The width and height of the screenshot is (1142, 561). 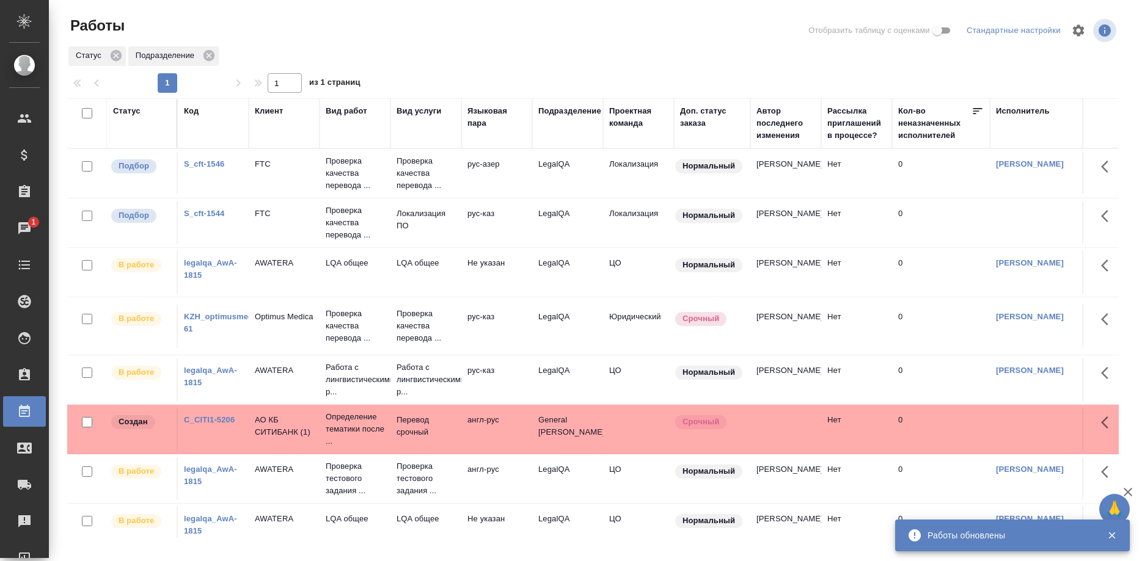 What do you see at coordinates (284, 164) in the screenshot?
I see `p: FTC` at bounding box center [284, 164].